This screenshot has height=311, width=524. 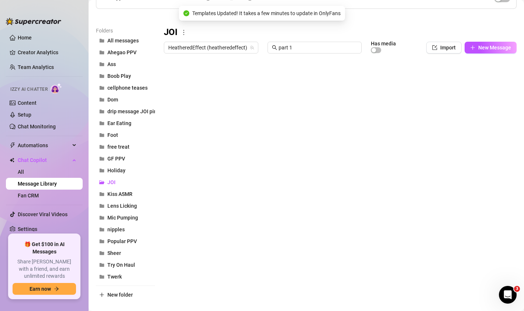 I want to click on a: Chat Monitoring, so click(x=37, y=127).